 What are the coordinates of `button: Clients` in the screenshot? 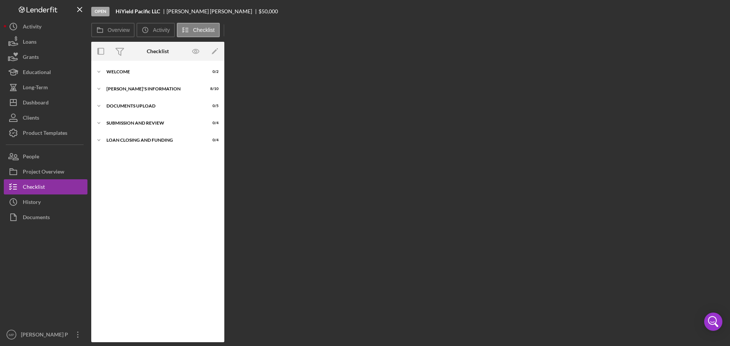 It's located at (46, 118).